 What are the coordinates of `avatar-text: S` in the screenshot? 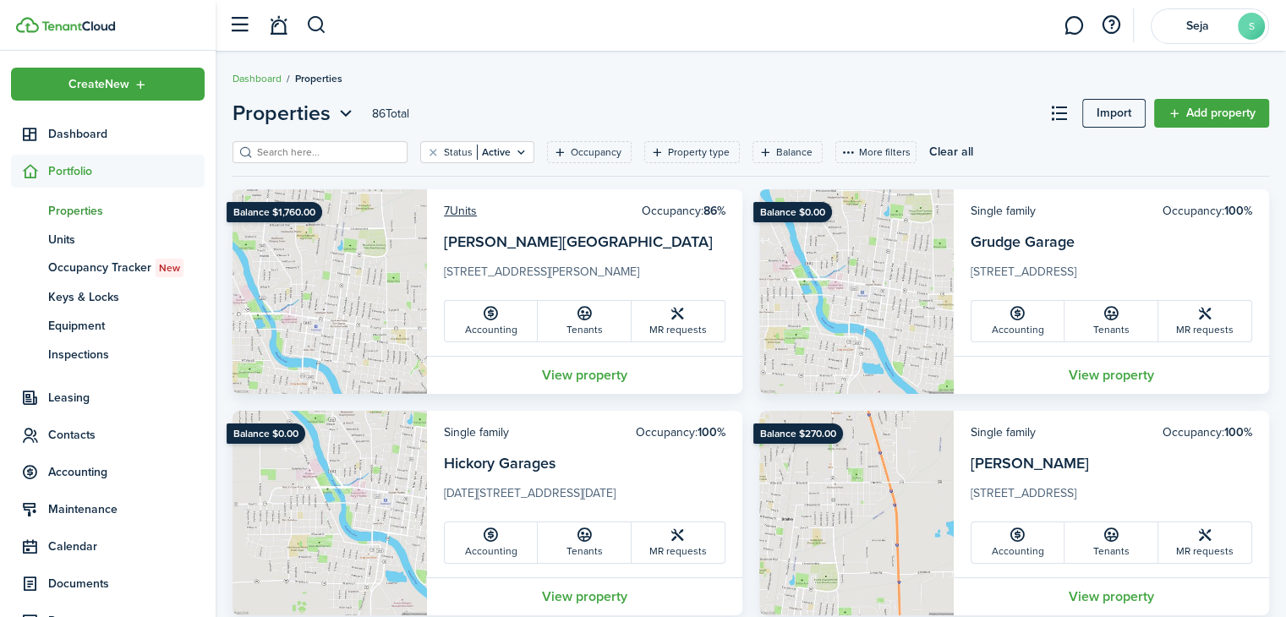 It's located at (1252, 26).